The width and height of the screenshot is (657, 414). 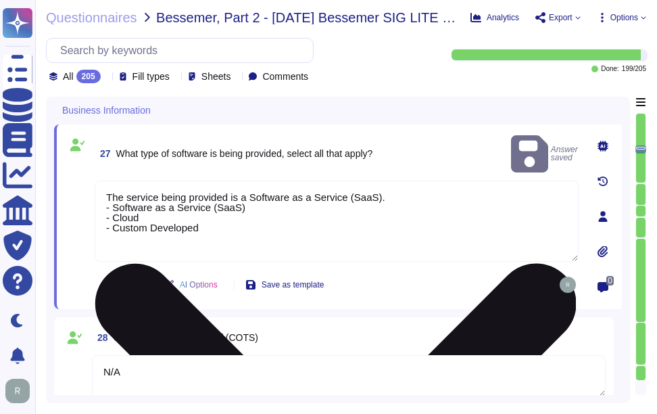 I want to click on textarea: N/A, so click(x=349, y=376).